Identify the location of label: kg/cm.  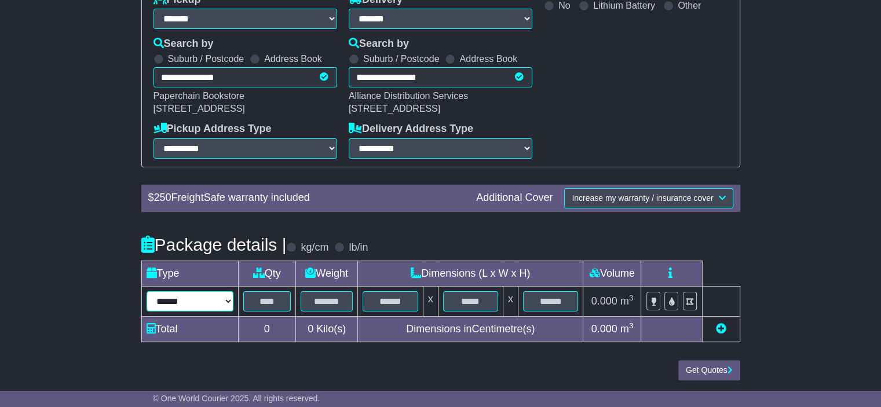
(314, 248).